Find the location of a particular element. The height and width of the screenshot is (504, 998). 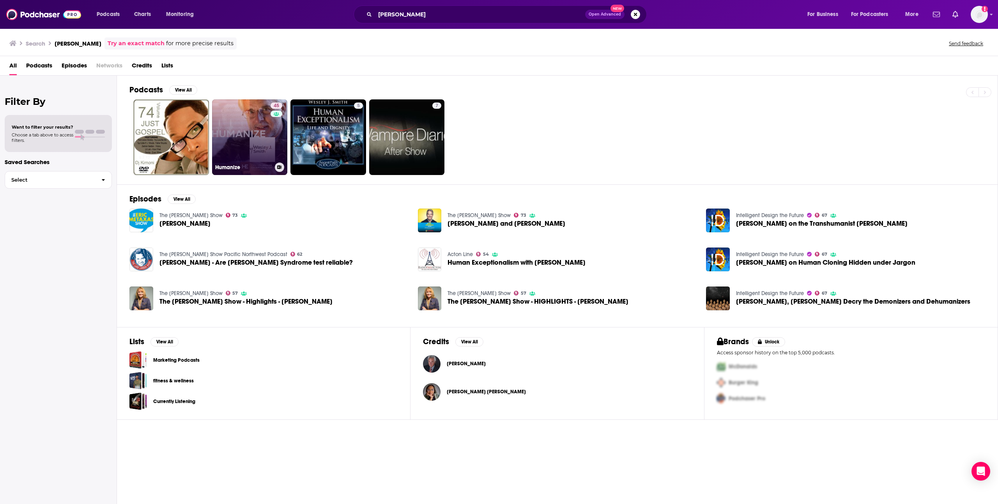

img: Human Exceptionalism with Wesley J. Smith is located at coordinates (430, 259).